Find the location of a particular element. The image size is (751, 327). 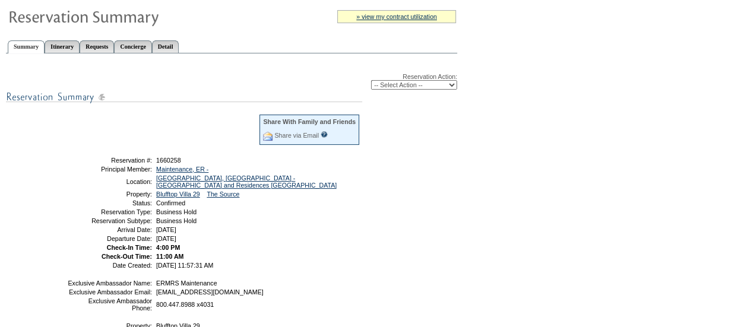

span: Confirmed is located at coordinates (170, 203).